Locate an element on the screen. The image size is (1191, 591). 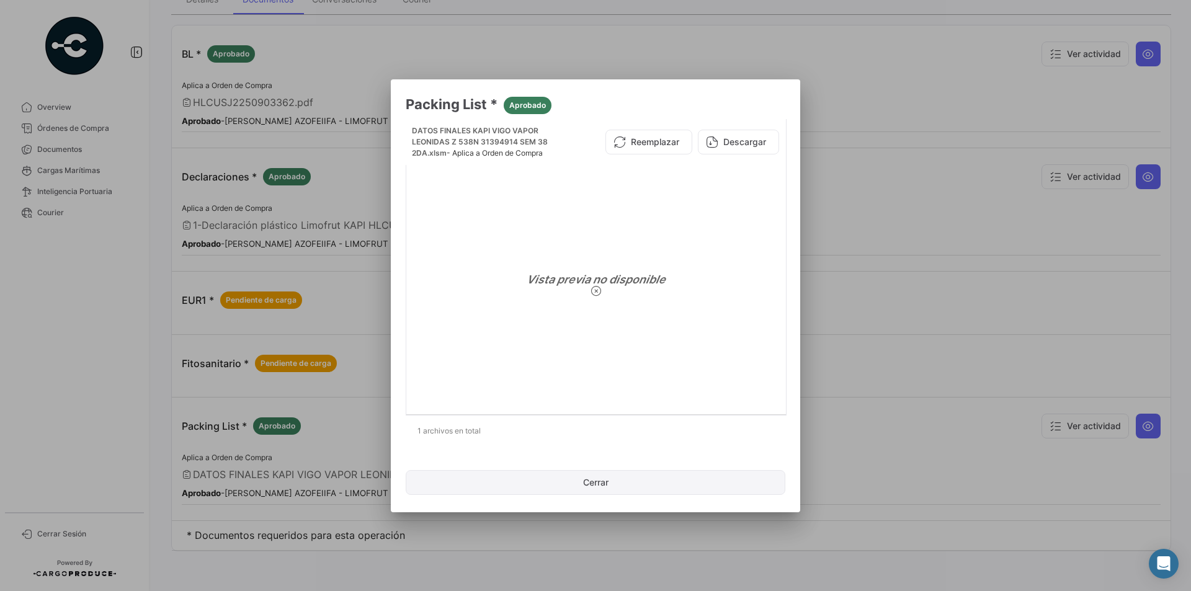
h3: Packing List * is located at coordinates (596, 104).